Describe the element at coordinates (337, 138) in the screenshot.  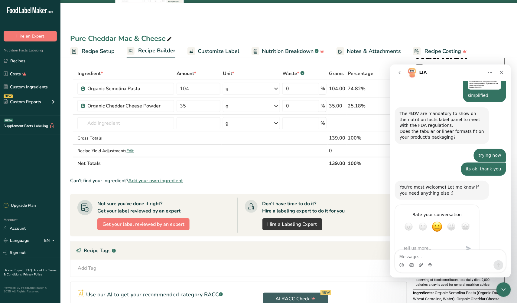
I see `div: 139.00` at that location.